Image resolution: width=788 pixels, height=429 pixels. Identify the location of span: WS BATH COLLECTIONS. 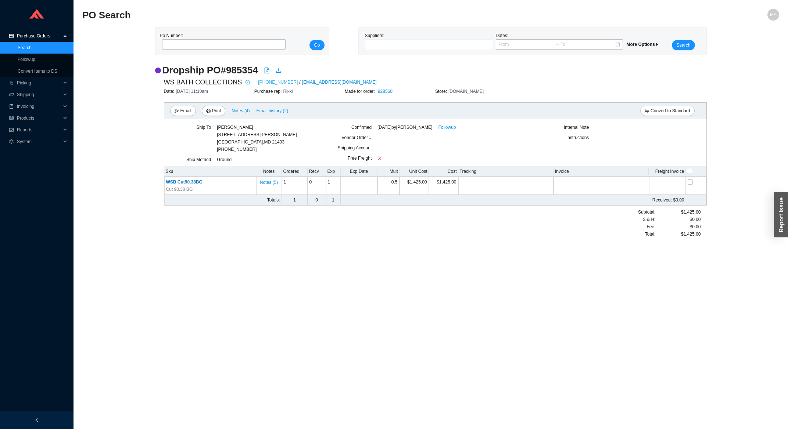
(203, 82).